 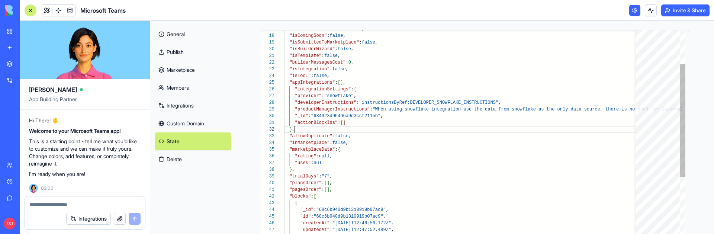 What do you see at coordinates (268, 103) in the screenshot?
I see `div: 28` at bounding box center [268, 103].